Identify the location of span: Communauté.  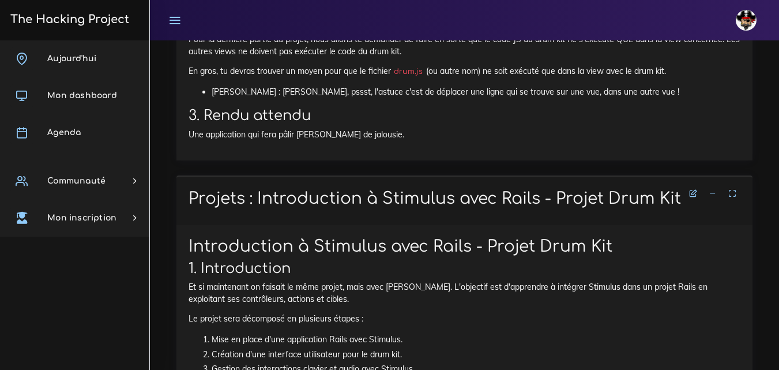
(76, 180).